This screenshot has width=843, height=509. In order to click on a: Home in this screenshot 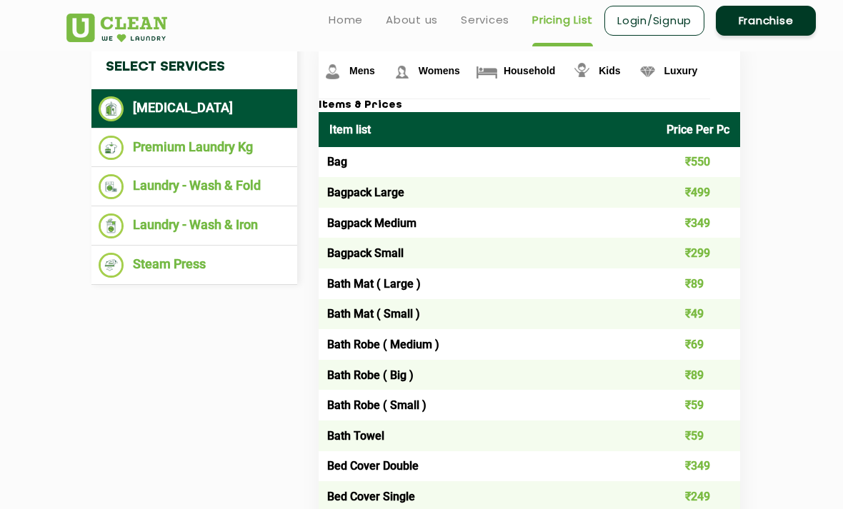, I will do `click(346, 20)`.